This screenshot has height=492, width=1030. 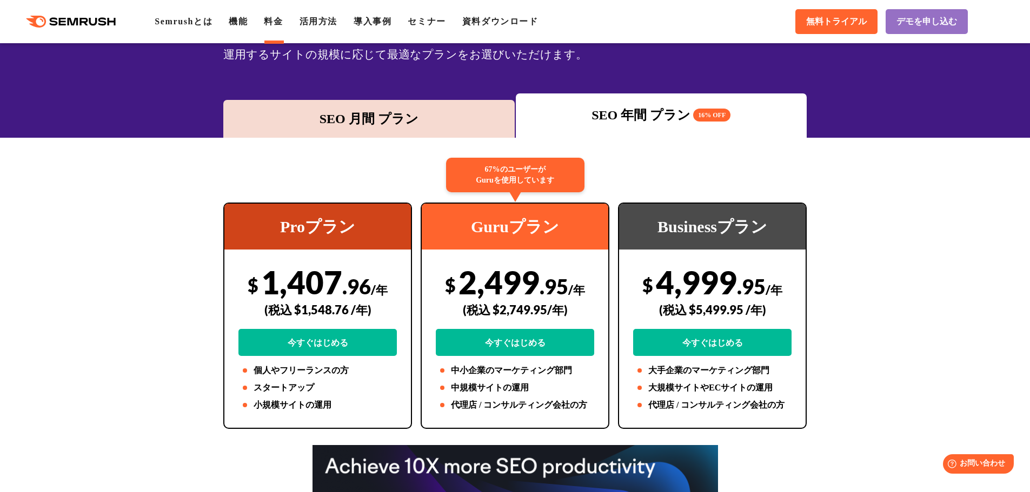 What do you see at coordinates (317, 371) in the screenshot?
I see `li: 個人やフリーランスの方` at bounding box center [317, 371].